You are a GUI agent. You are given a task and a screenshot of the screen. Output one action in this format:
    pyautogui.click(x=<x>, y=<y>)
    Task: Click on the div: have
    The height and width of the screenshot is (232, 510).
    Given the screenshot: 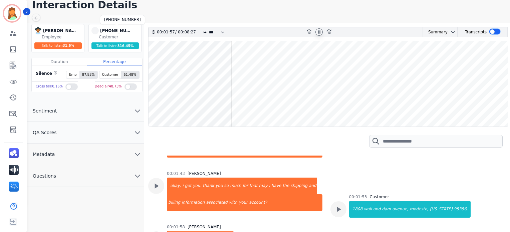 What is the action you would take?
    pyautogui.click(x=276, y=186)
    